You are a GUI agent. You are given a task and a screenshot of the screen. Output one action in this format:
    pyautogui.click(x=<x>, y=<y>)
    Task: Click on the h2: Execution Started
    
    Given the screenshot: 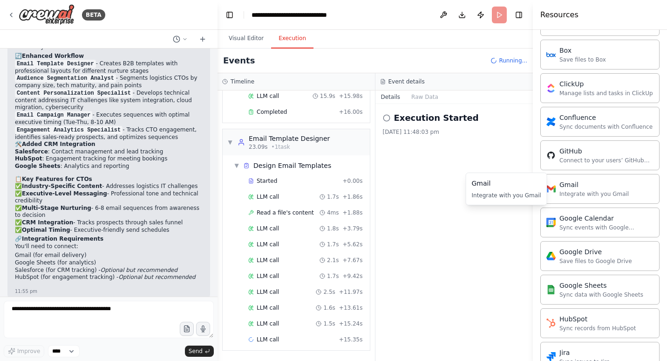 What is the action you would take?
    pyautogui.click(x=437, y=118)
    